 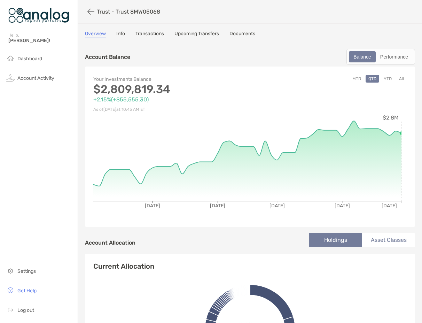 I want to click on span: Dashboard, so click(x=30, y=58).